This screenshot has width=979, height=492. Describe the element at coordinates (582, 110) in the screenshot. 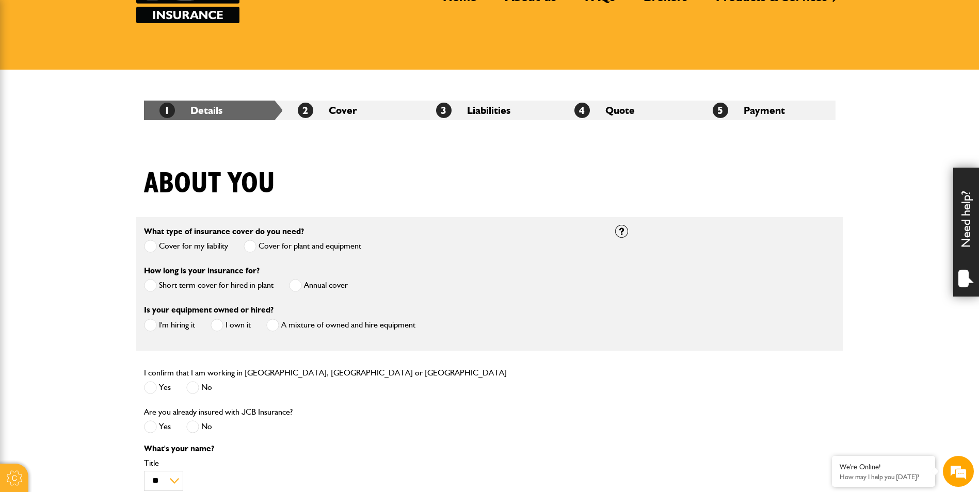

I see `span: 4` at that location.